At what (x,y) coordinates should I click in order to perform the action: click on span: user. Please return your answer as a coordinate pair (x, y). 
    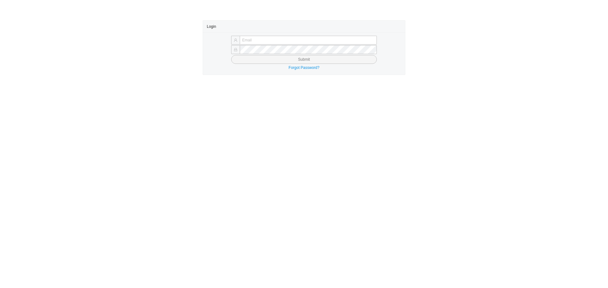
    Looking at the image, I should click on (235, 40).